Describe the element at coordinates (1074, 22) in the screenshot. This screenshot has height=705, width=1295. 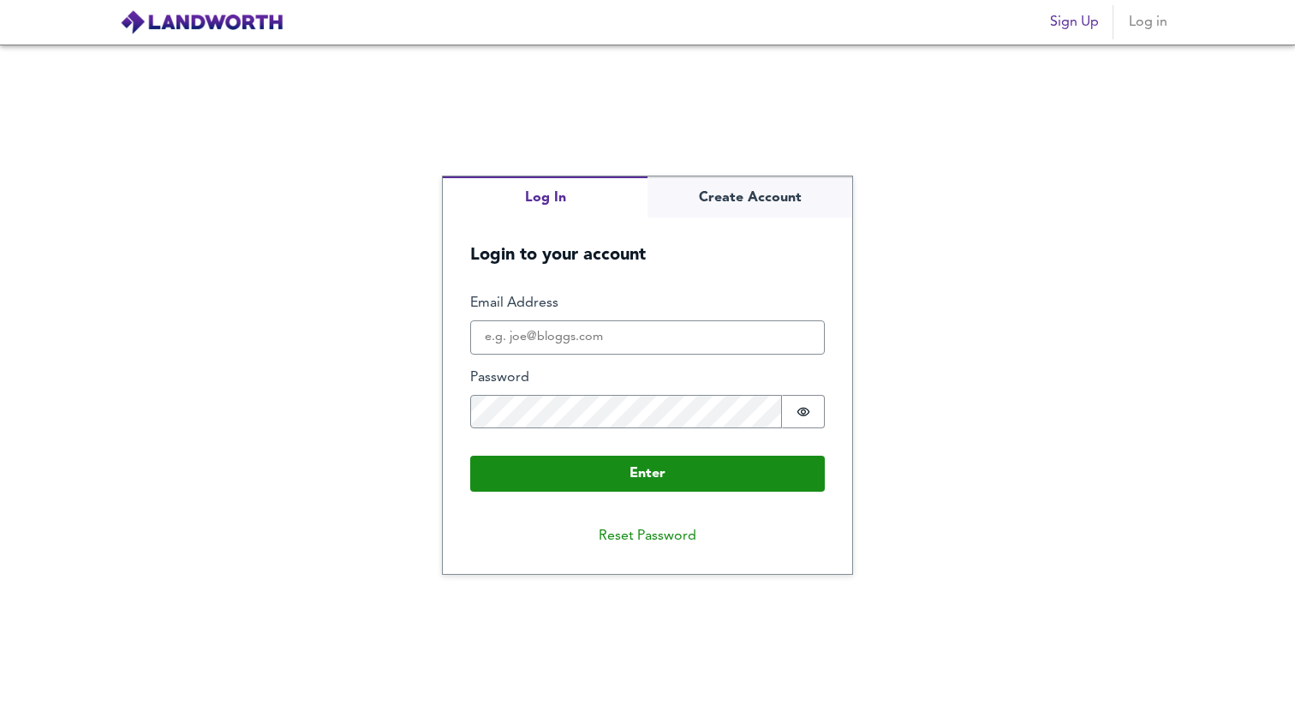
I see `button: Sign Up` at that location.